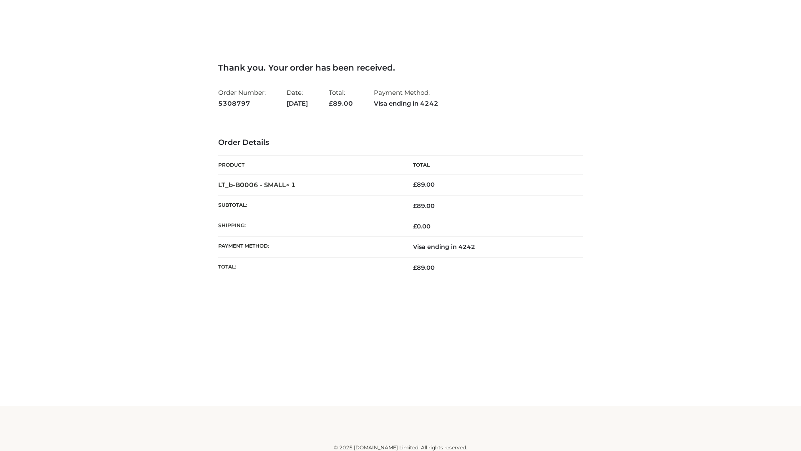  I want to click on td: Visa ending in 4242, so click(492, 247).